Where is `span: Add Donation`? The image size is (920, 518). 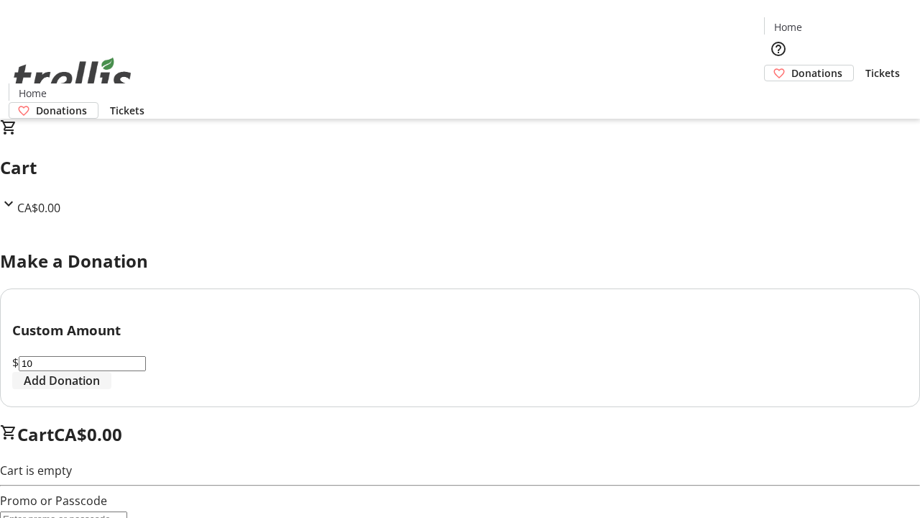
span: Add Donation is located at coordinates (62, 380).